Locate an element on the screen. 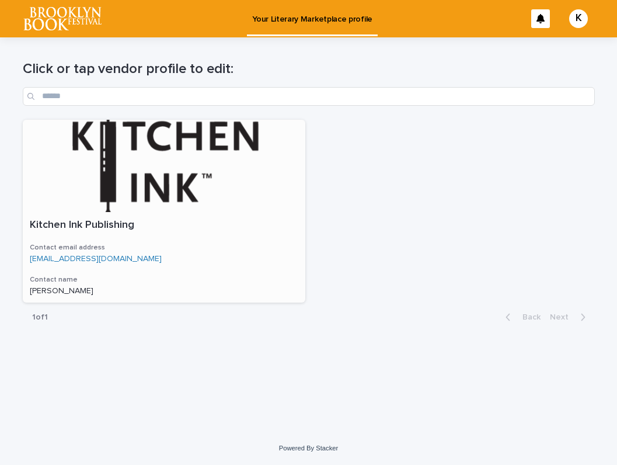  input: Search is located at coordinates (309, 96).